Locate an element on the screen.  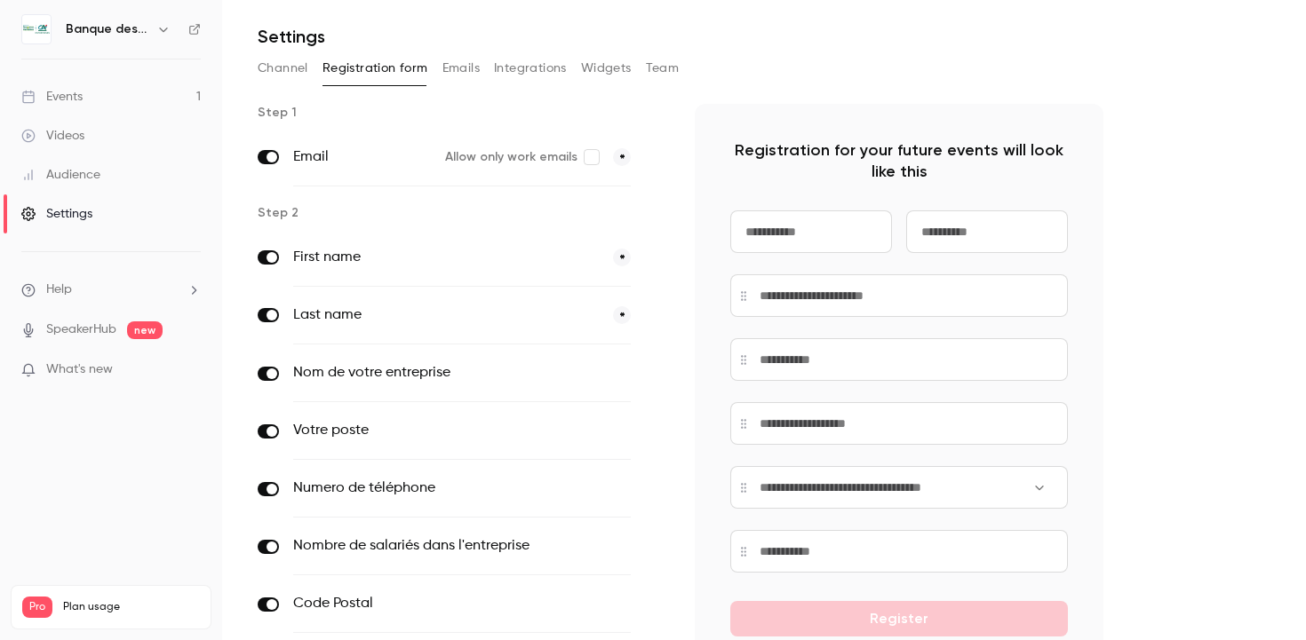
label: Votre poste is located at coordinates (425, 431).